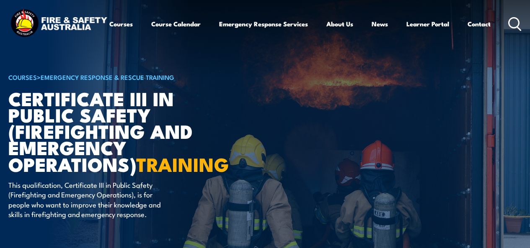  Describe the element at coordinates (428, 24) in the screenshot. I see `a: Learner Portal` at that location.